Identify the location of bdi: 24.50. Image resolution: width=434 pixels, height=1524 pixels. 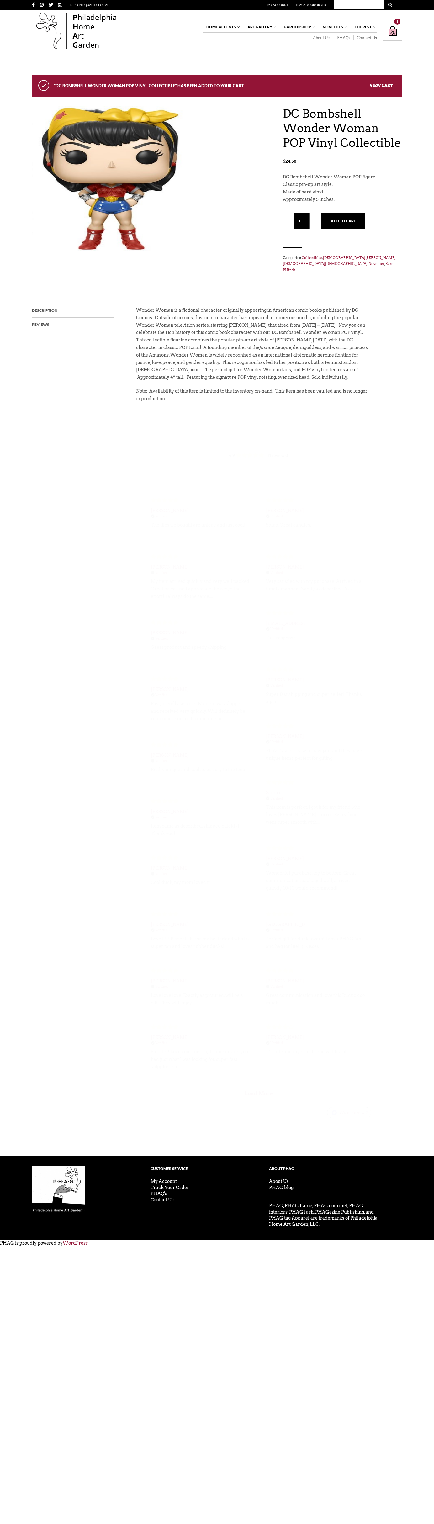
(290, 161).